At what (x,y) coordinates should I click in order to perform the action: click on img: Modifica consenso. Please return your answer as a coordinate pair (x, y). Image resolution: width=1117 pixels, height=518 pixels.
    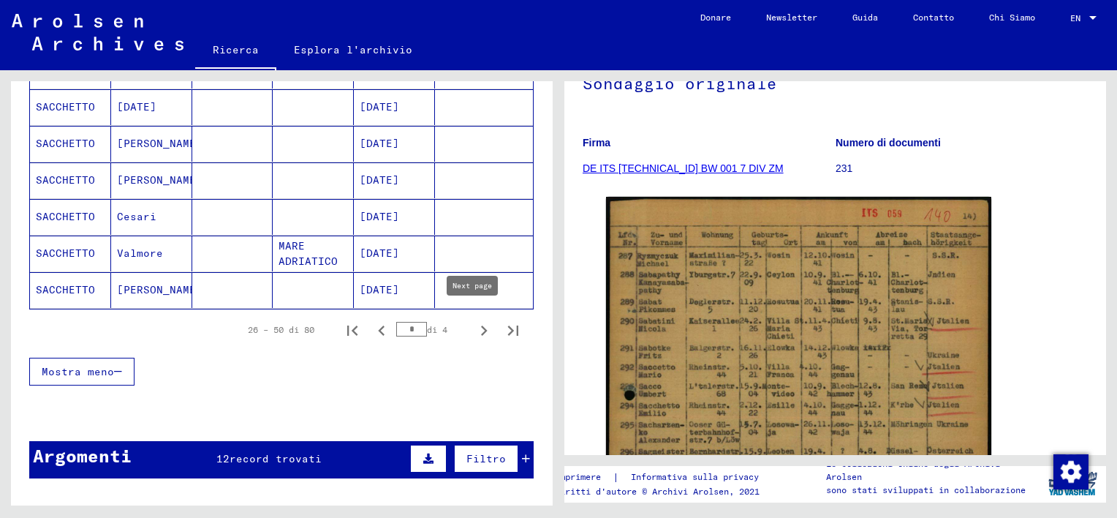
    Looking at the image, I should click on (1071, 472).